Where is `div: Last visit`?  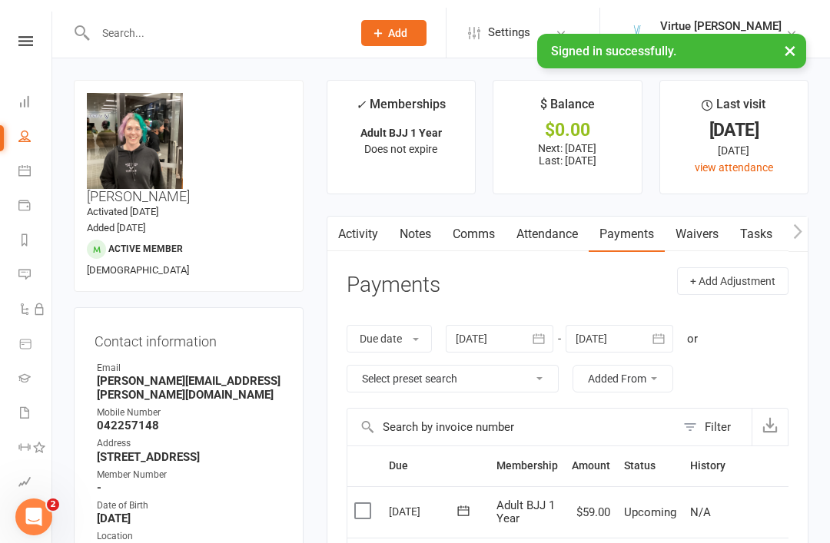
div: Last visit is located at coordinates (733, 101).